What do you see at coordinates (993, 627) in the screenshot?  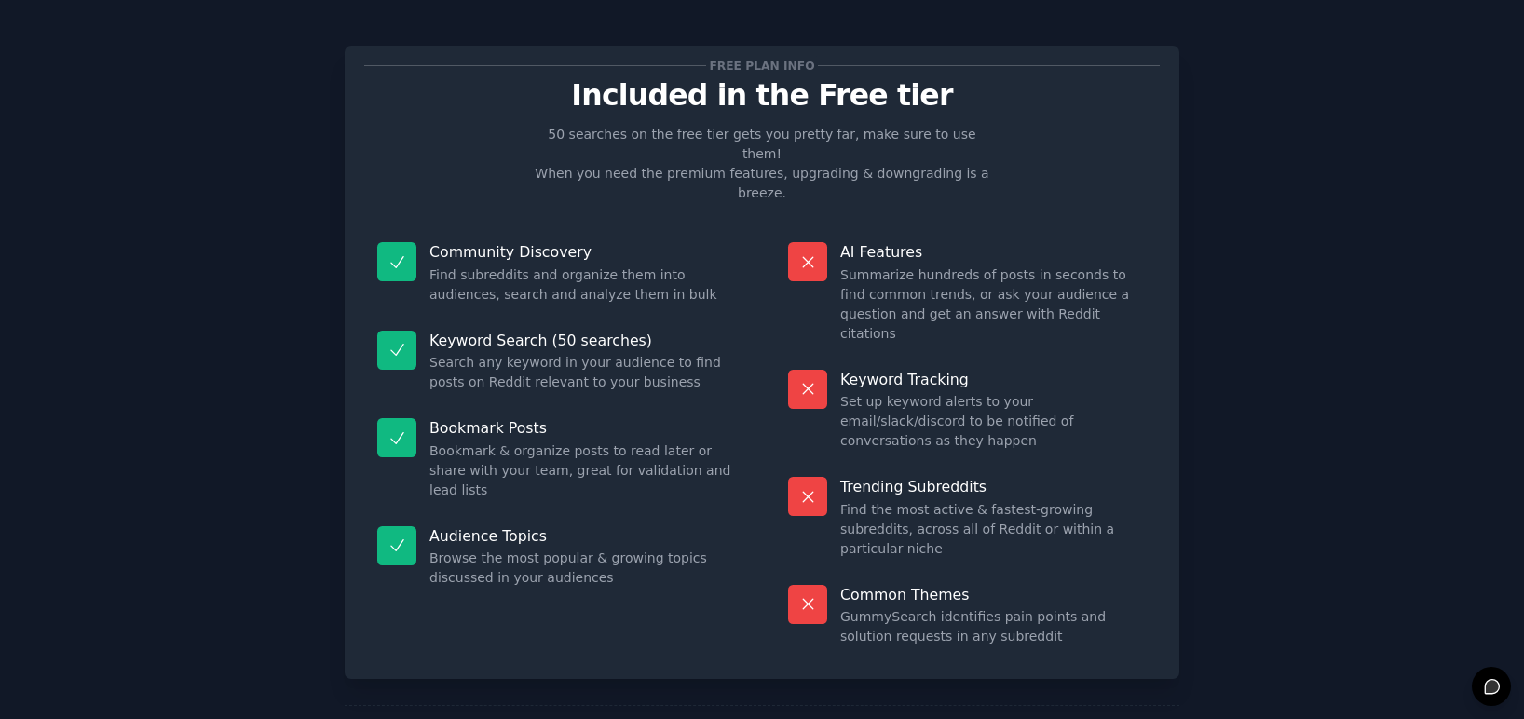 I see `dd: GummySearch identifies pain points and solution requests in any subreddit` at bounding box center [993, 627].